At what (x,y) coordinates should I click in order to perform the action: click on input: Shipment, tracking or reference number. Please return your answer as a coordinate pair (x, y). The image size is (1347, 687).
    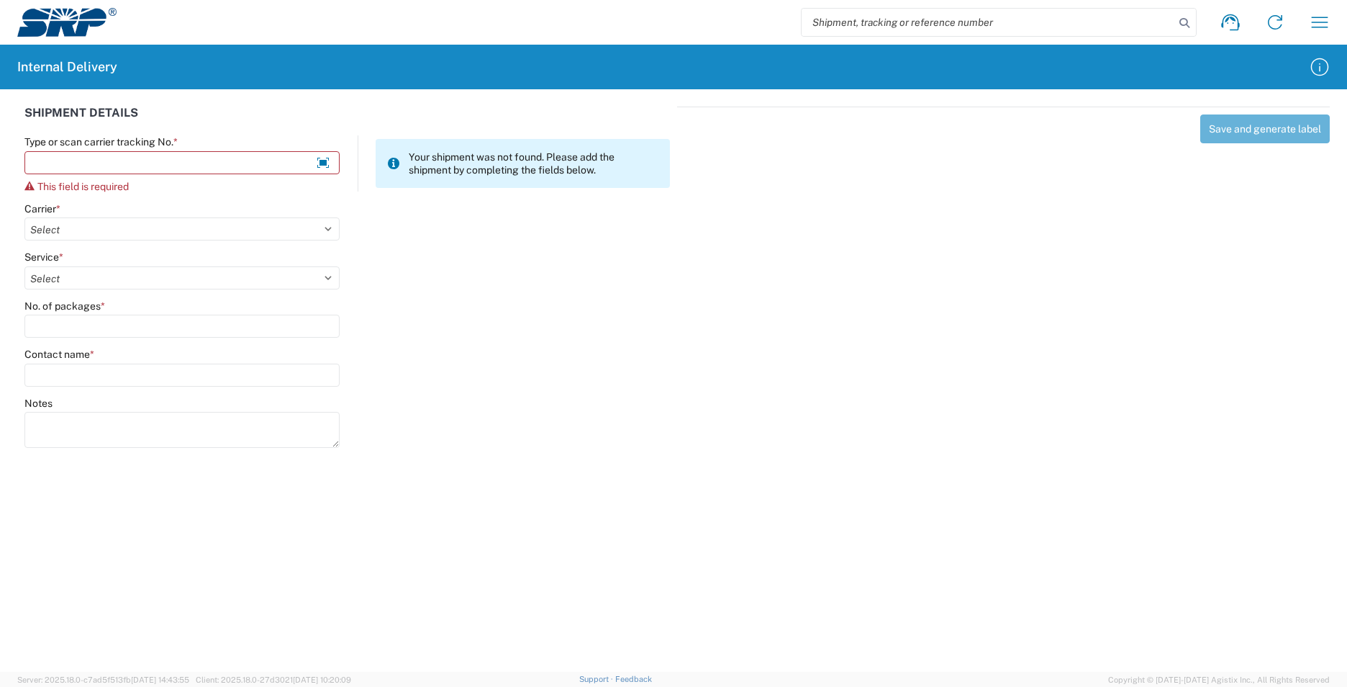
    Looking at the image, I should click on (988, 22).